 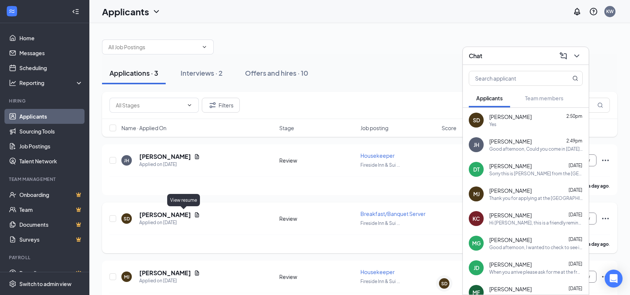 I want to click on h1: Applicants, so click(x=126, y=12).